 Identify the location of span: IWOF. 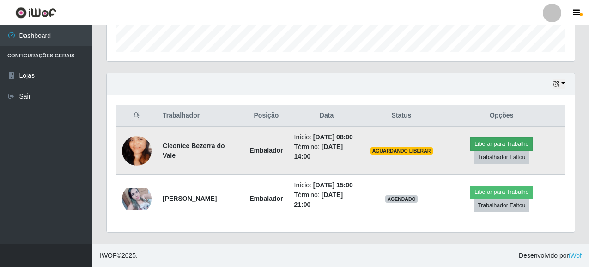
(108, 255).